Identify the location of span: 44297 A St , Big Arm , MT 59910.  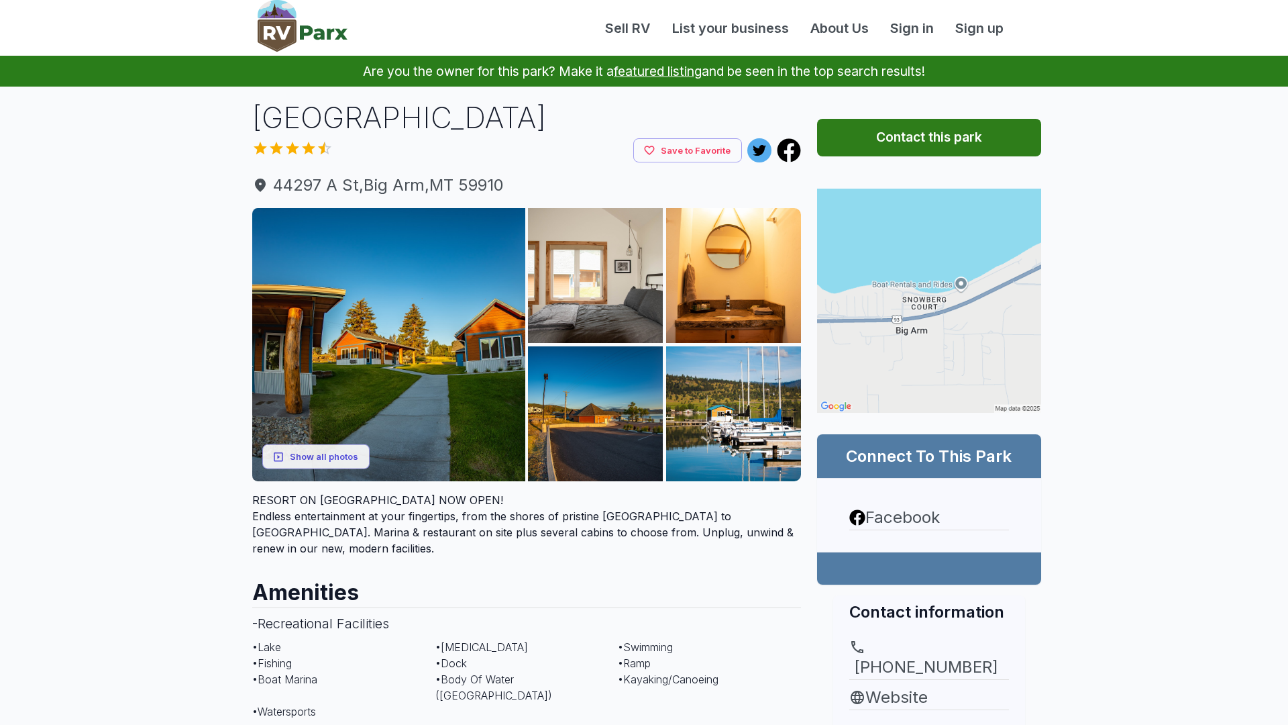
(527, 185).